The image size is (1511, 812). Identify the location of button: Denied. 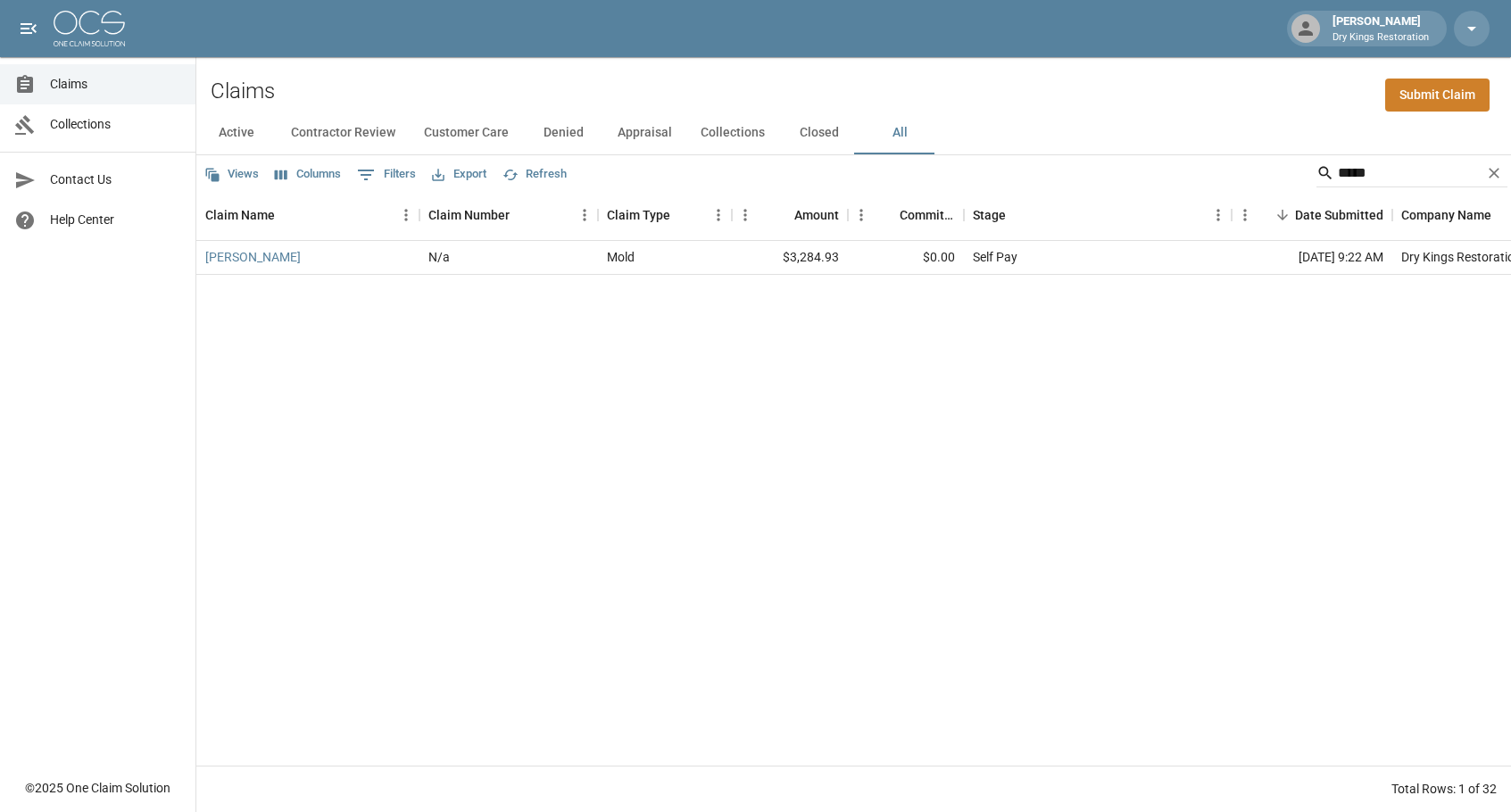
(564, 133).